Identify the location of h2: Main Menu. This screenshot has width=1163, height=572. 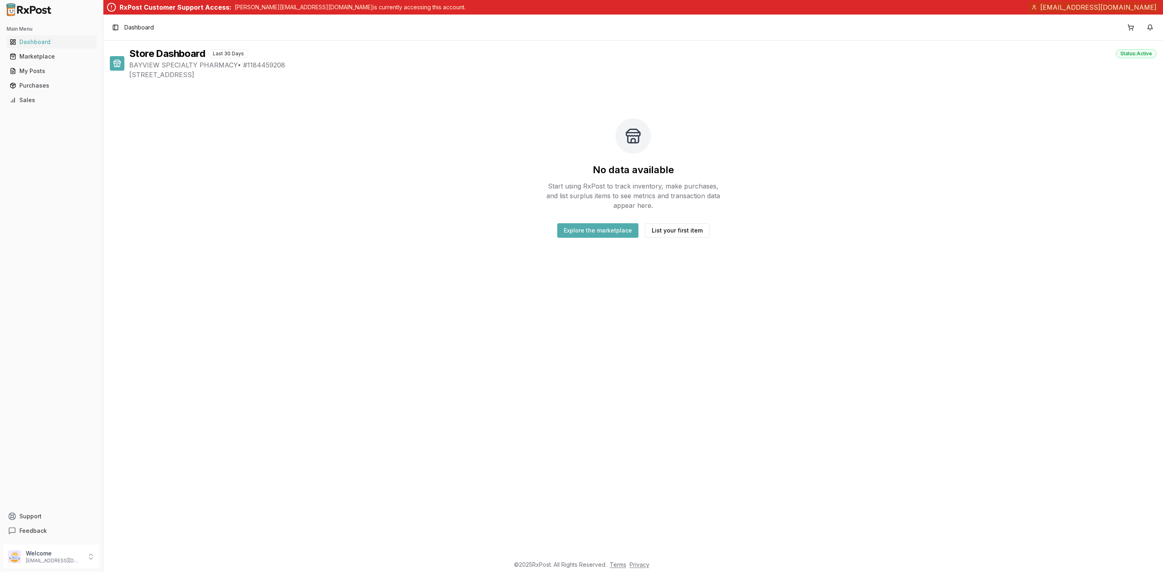
(51, 29).